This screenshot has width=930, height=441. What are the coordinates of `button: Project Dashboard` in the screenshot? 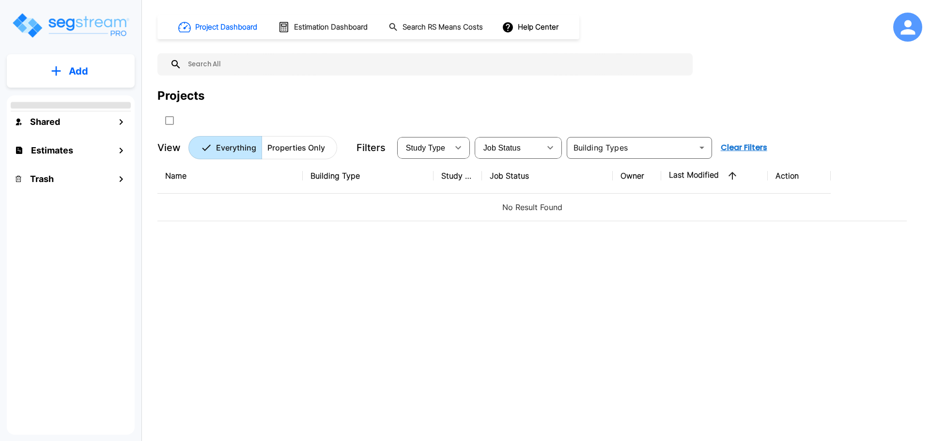 It's located at (218, 27).